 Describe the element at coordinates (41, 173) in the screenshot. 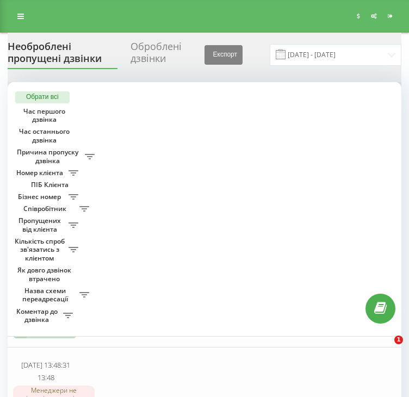

I see `span: Номер клієнта` at that location.